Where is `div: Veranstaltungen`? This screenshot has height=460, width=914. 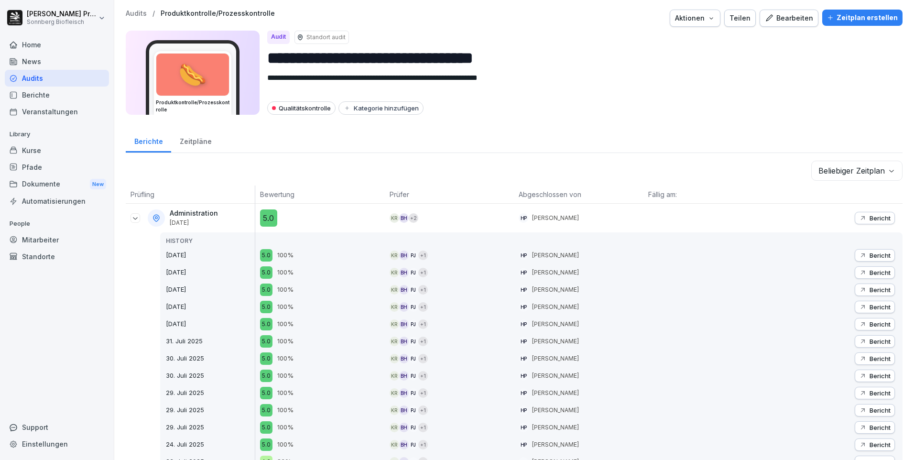 div: Veranstaltungen is located at coordinates (57, 111).